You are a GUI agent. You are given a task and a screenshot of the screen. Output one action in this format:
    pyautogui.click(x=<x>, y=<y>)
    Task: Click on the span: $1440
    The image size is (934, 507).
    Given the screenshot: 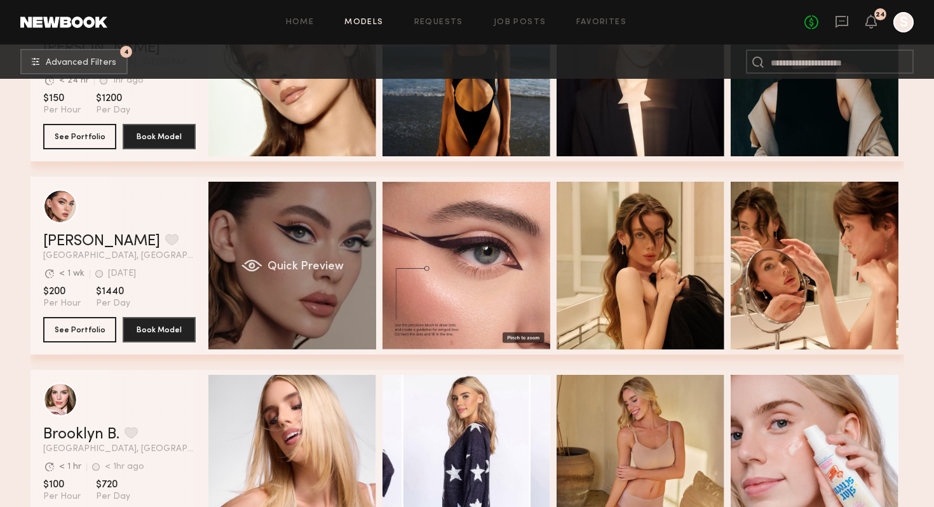 What is the action you would take?
    pyautogui.click(x=113, y=292)
    